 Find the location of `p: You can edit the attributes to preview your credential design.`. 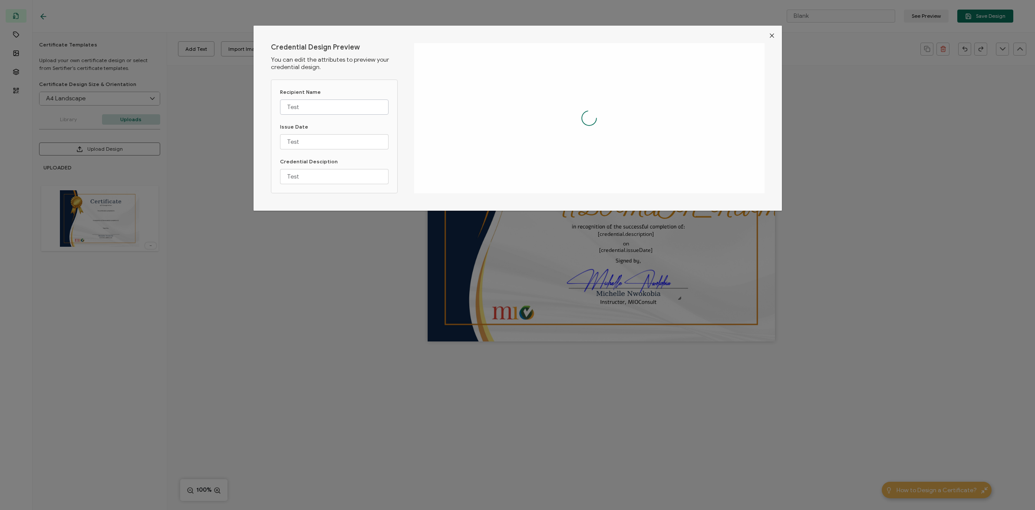

p: You can edit the attributes to preview your credential design. is located at coordinates (336, 63).